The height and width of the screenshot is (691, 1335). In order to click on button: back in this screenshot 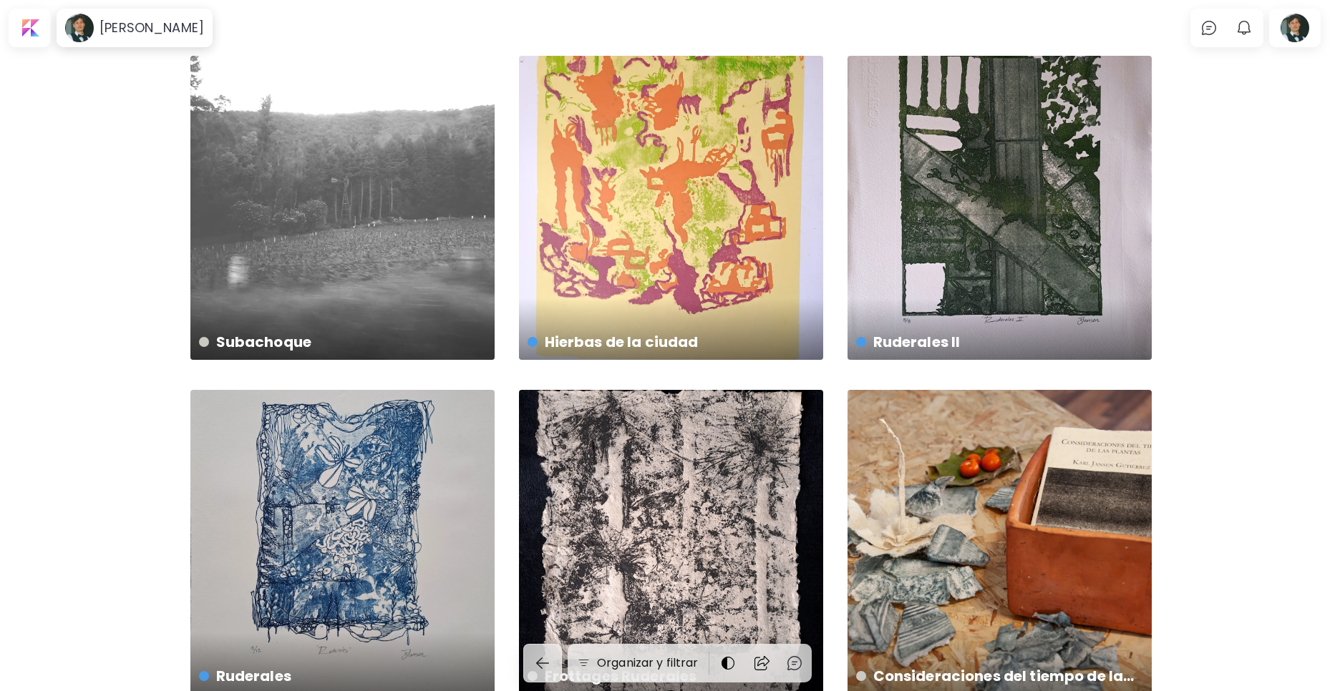, I will do `click(542, 663)`.